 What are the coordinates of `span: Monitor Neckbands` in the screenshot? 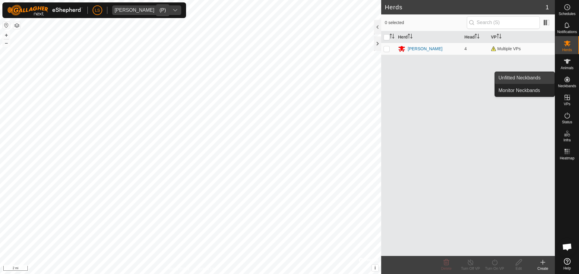 It's located at (519, 91).